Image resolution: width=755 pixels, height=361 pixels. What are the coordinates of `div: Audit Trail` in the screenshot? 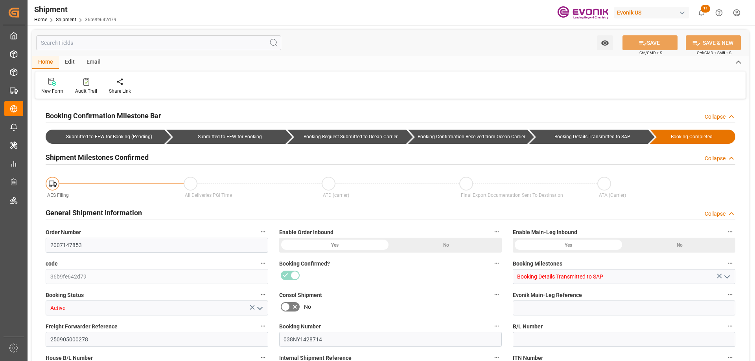 It's located at (86, 91).